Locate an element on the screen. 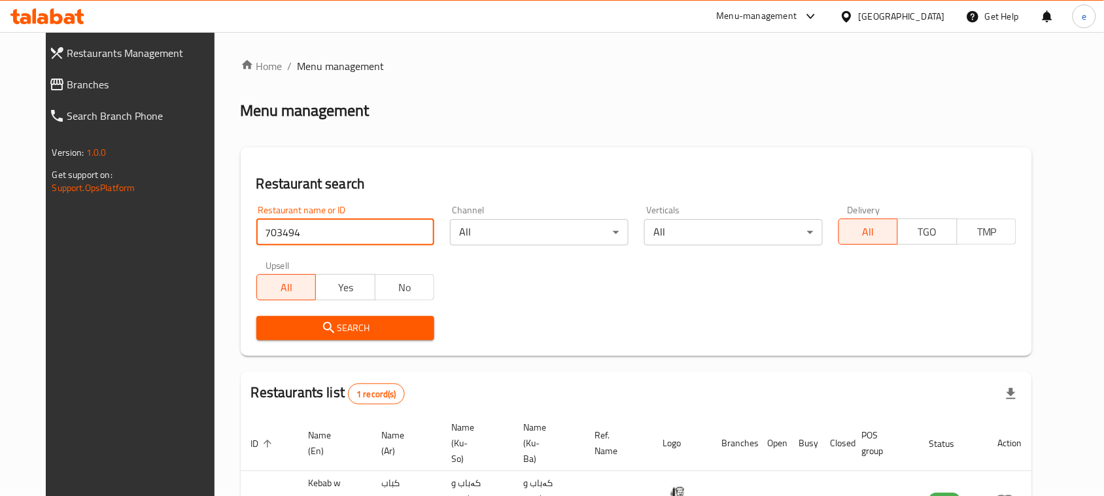 This screenshot has height=496, width=1104. span: TMP is located at coordinates (987, 231).